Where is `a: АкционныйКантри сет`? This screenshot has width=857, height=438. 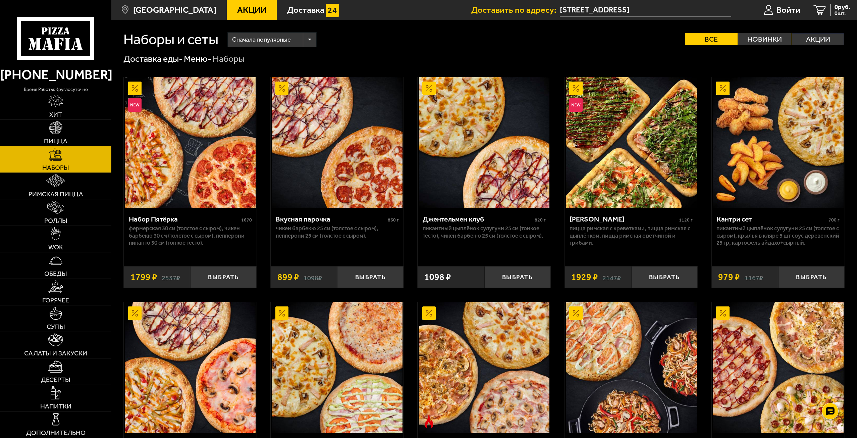
a: АкционныйКантри сет is located at coordinates (779, 143).